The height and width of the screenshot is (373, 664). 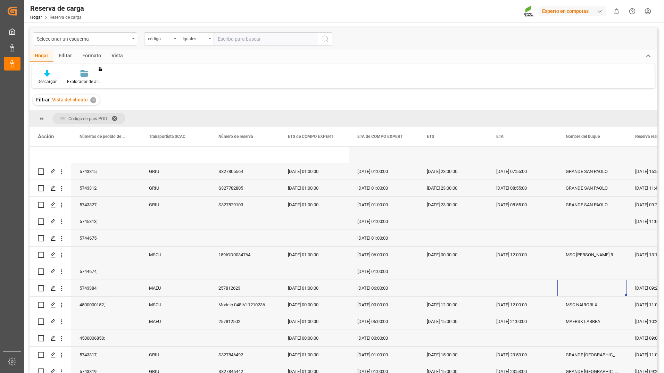 What do you see at coordinates (245, 204) in the screenshot?
I see `div: S327829103` at bounding box center [245, 204].